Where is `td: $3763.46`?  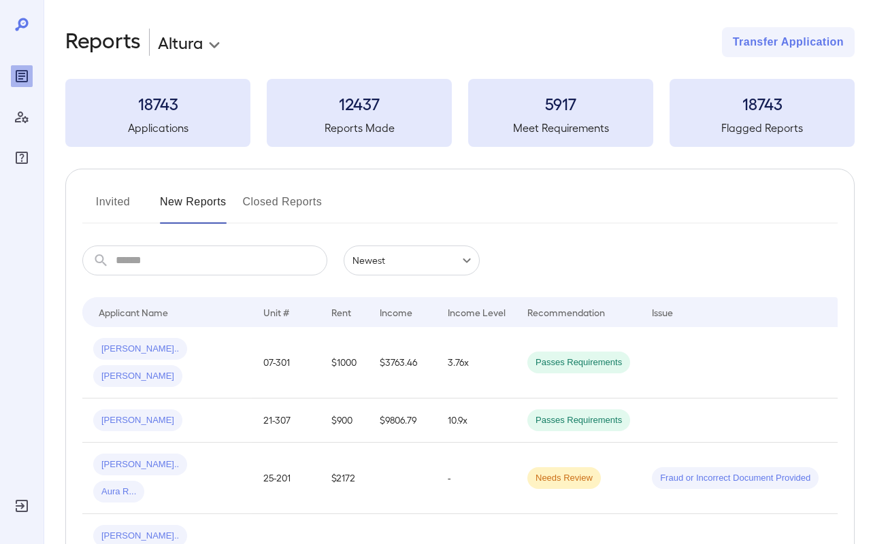
td: $3763.46 is located at coordinates (403, 363).